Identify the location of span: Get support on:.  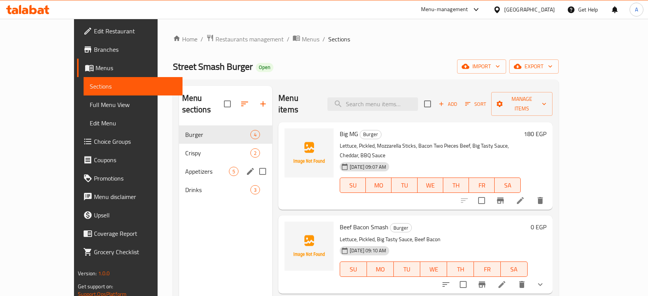
(96, 287).